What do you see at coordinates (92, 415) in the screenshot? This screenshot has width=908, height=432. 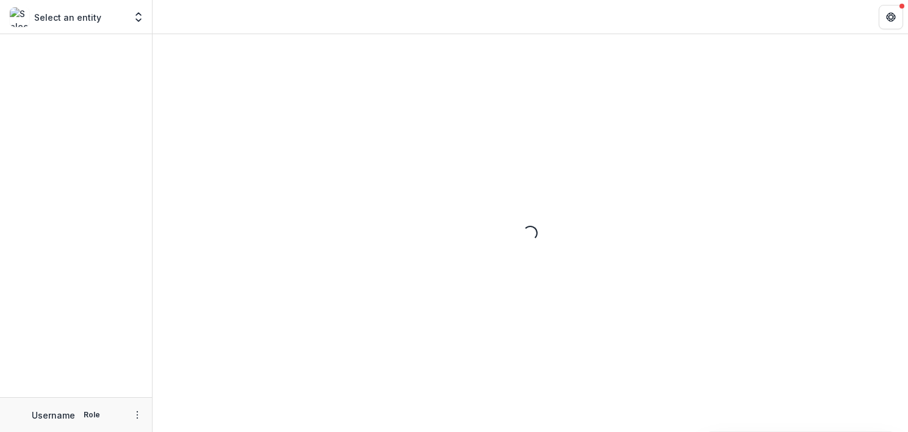 I see `p: Role` at bounding box center [92, 415].